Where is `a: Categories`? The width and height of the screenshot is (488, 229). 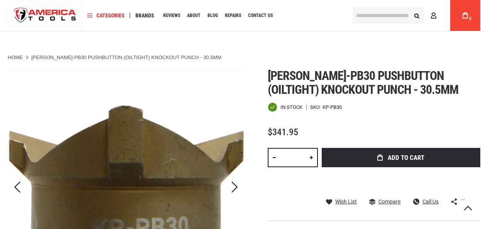 a: Categories is located at coordinates (106, 15).